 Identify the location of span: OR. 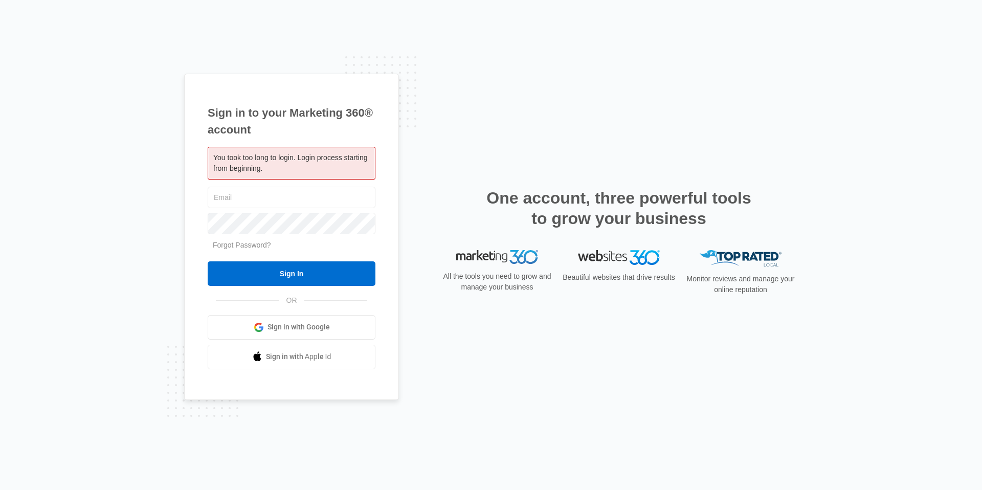
(292, 300).